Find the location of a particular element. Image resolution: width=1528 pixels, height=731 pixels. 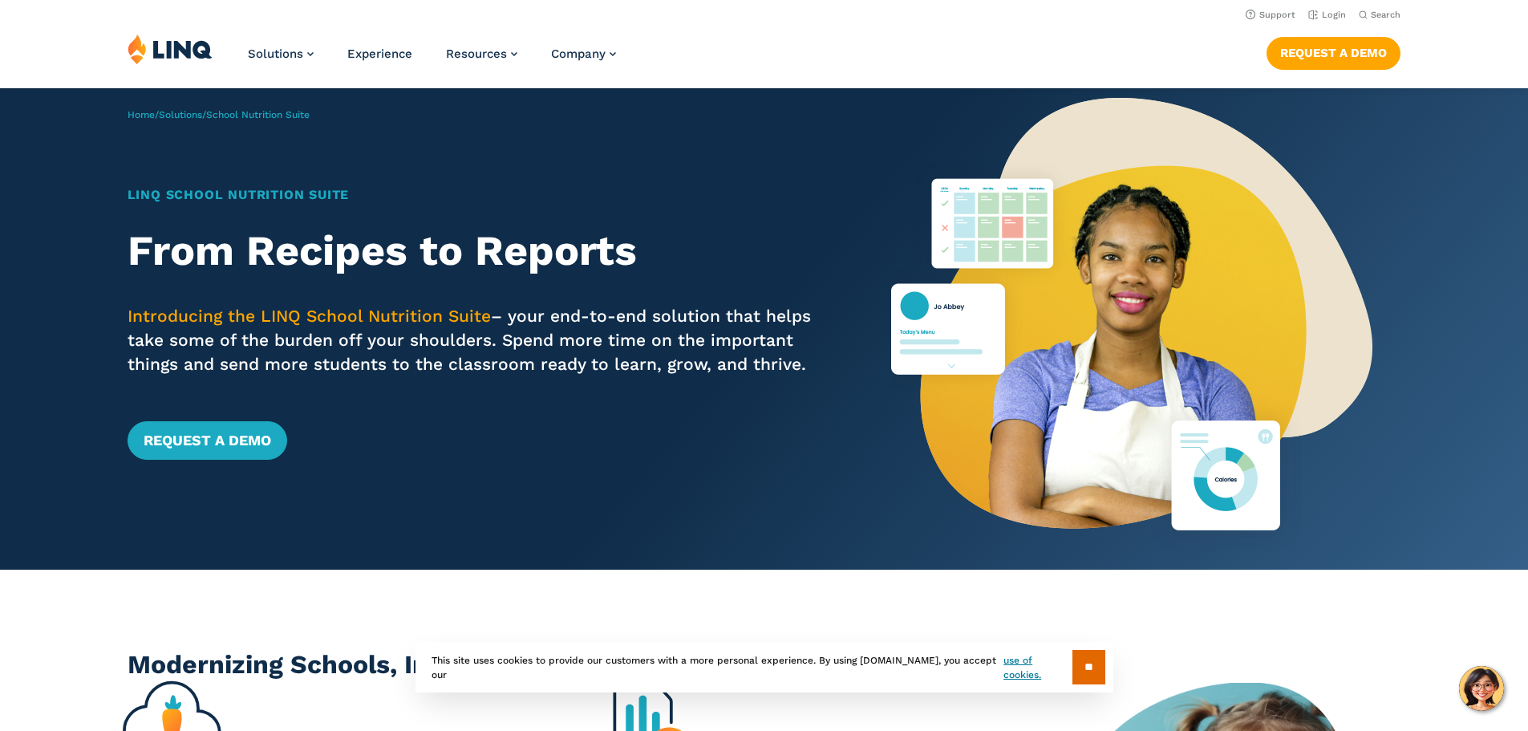

h2: From Recipes to Reports is located at coordinates (478, 251).